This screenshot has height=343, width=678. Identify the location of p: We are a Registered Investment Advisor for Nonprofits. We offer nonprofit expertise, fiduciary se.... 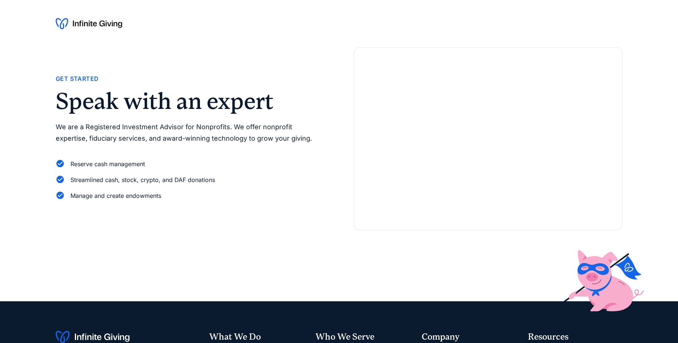
(190, 132).